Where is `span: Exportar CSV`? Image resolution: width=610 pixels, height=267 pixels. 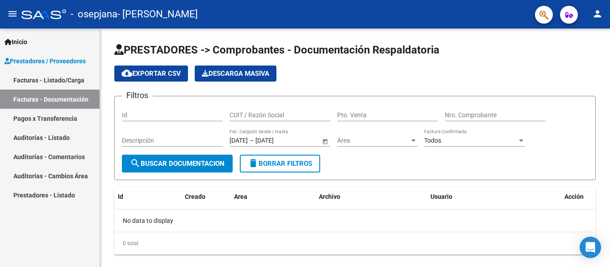
span: Exportar CSV is located at coordinates (151, 74).